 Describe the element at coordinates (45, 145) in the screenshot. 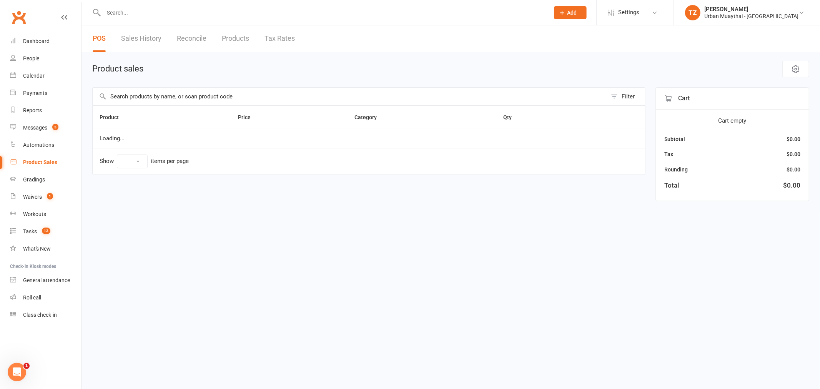

I see `a: Automations` at that location.